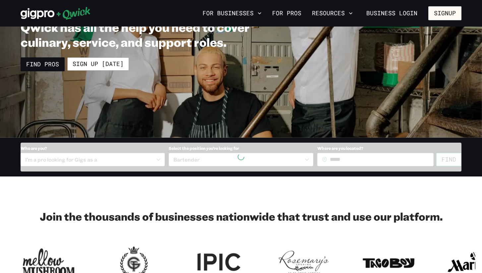  Describe the element at coordinates (42, 64) in the screenshot. I see `a: Find Pros` at that location.